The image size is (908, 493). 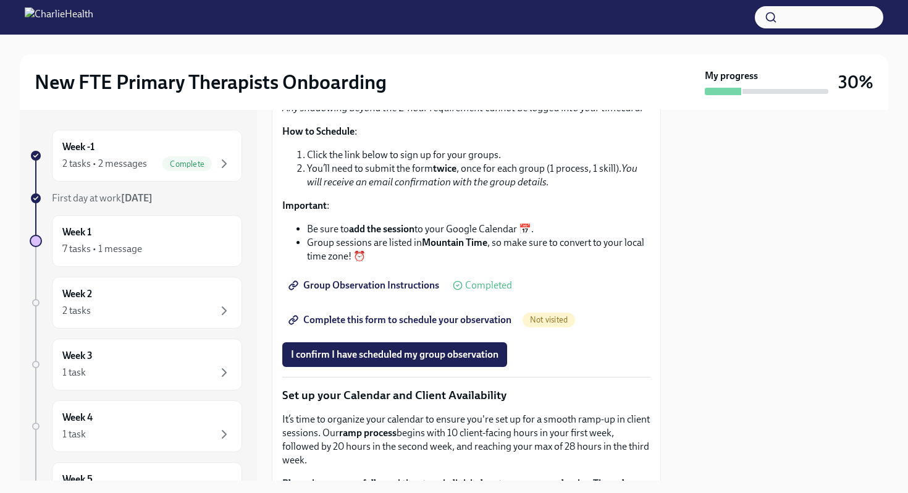 I want to click on a: Week 17 tasks • 1 message, so click(x=136, y=241).